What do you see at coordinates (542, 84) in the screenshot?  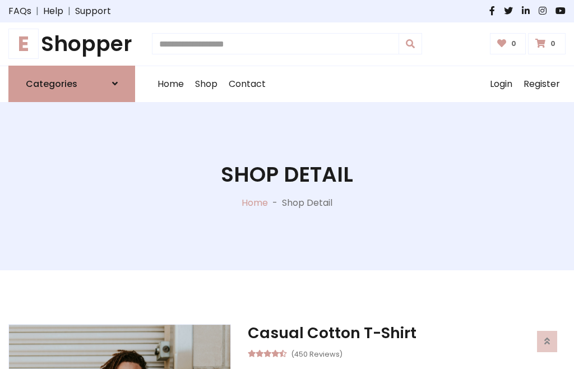 I see `a: Register` at bounding box center [542, 84].